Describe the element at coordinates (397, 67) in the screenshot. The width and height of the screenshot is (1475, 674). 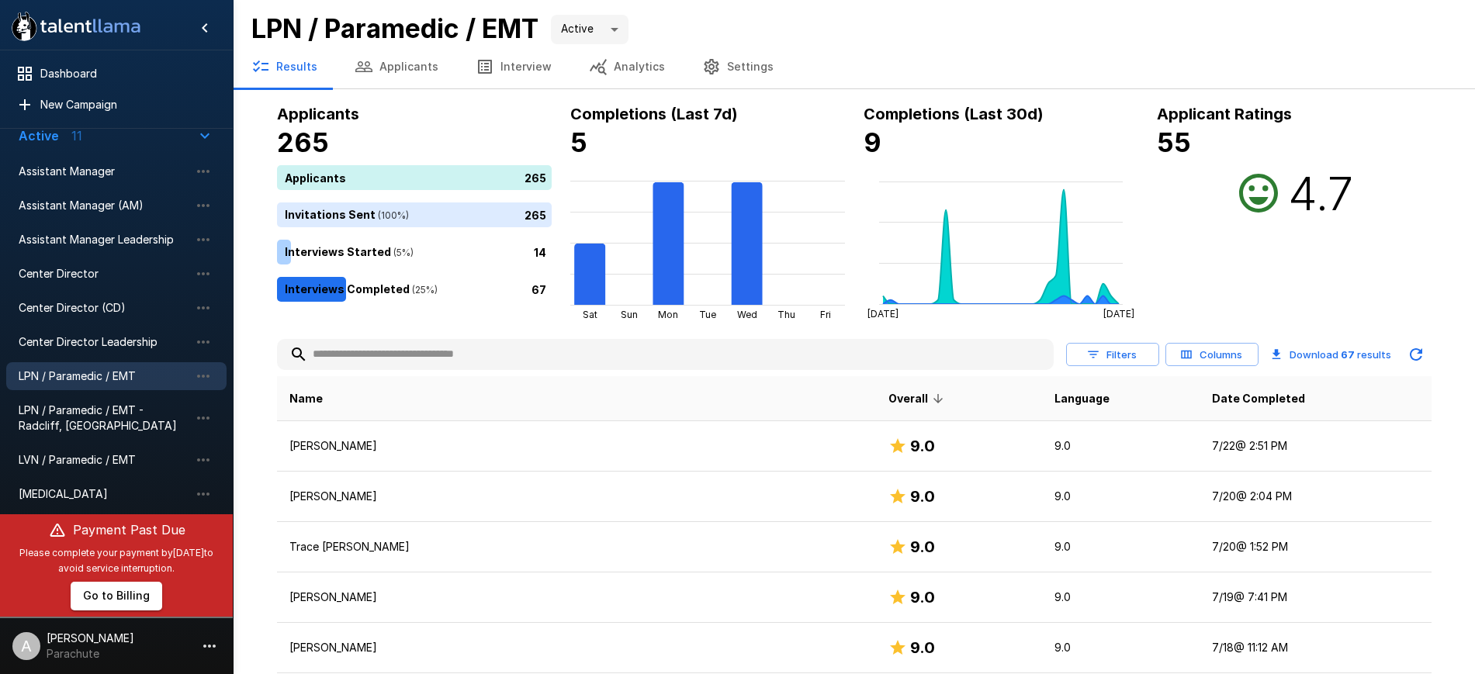
I see `button: Applicants` at that location.